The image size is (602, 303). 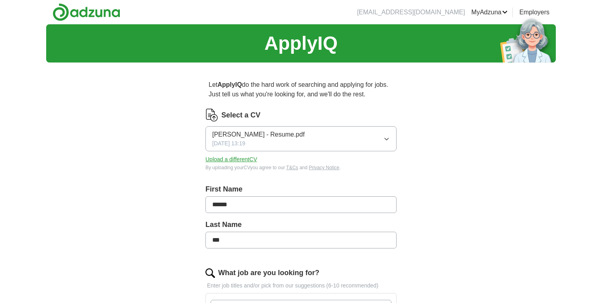 What do you see at coordinates (241, 115) in the screenshot?
I see `label: Select a CV` at bounding box center [241, 115].